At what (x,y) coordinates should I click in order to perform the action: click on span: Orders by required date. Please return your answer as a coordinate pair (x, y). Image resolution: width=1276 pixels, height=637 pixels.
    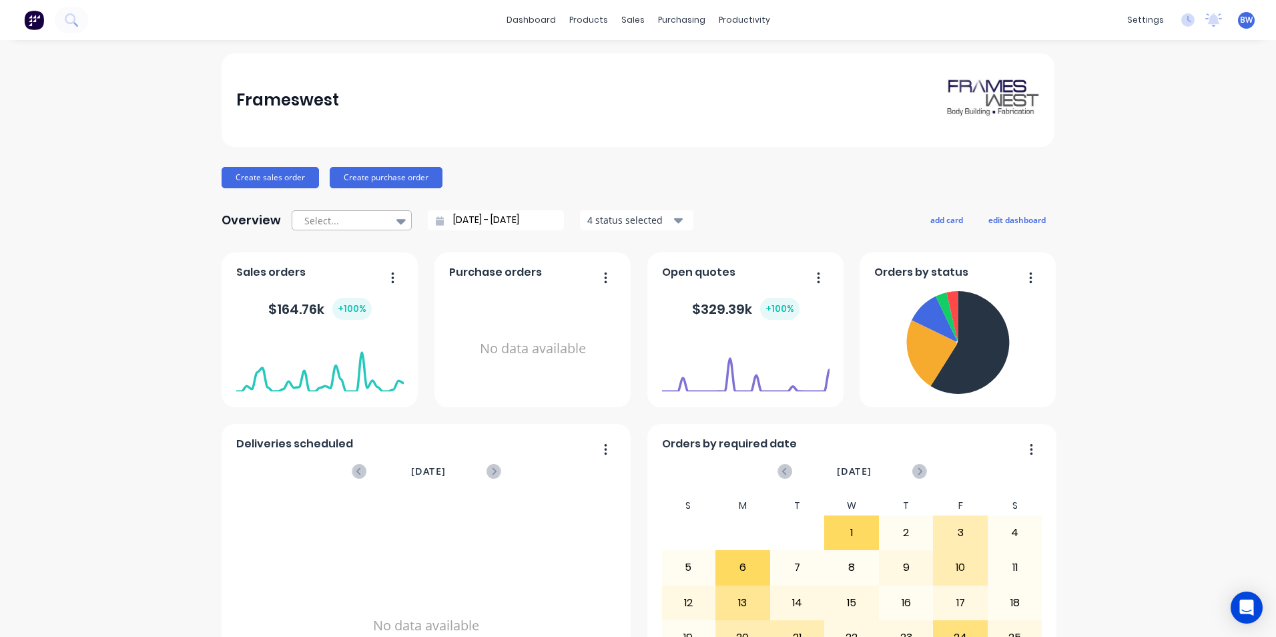
    Looking at the image, I should click on (729, 444).